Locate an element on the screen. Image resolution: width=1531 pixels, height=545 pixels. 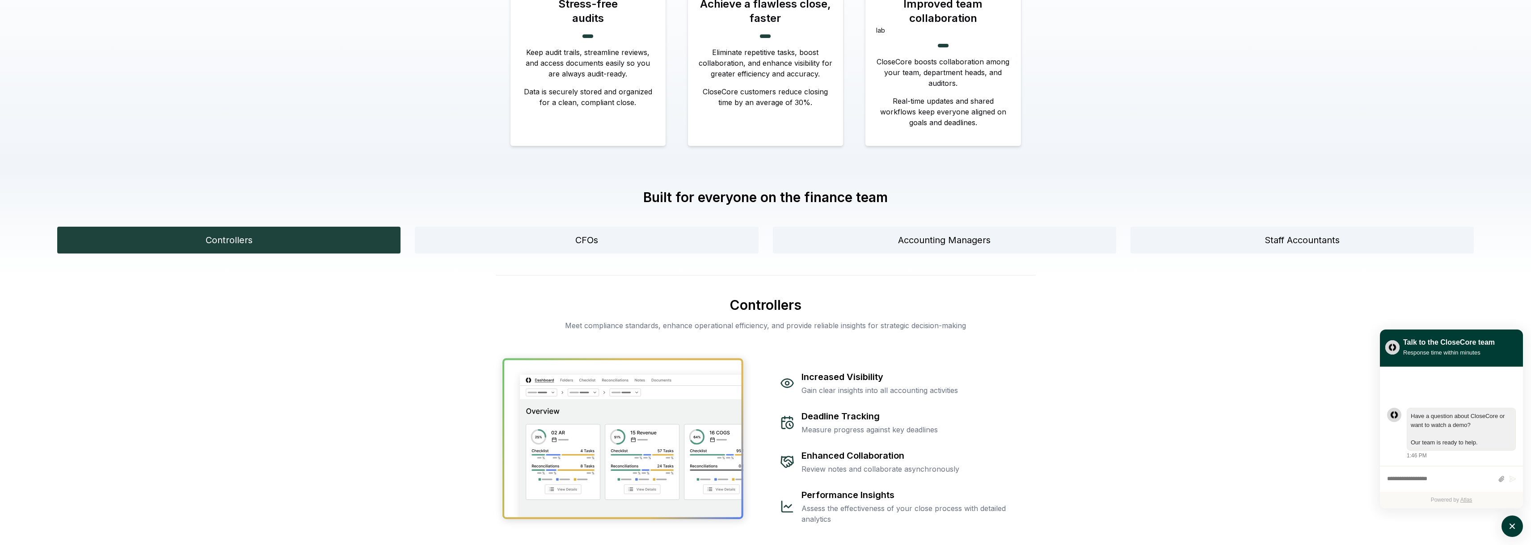
button: Attach files by clicking or dropping files here is located at coordinates (1501, 479).